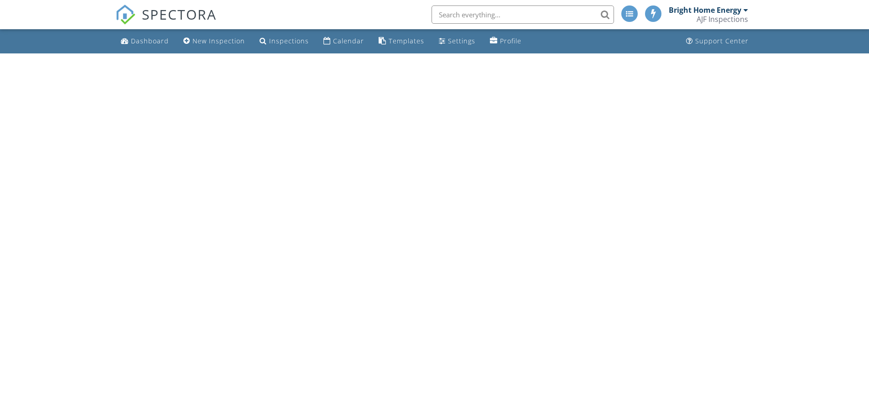 Image resolution: width=869 pixels, height=416 pixels. Describe the element at coordinates (150, 41) in the screenshot. I see `div: Dashboard` at that location.